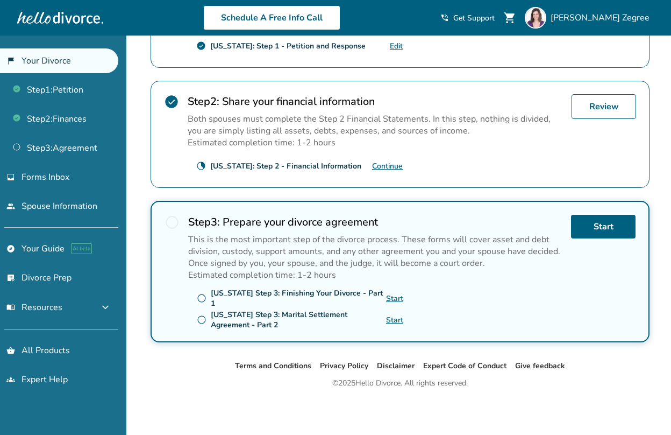 The width and height of the screenshot is (671, 435). Describe the element at coordinates (11, 248) in the screenshot. I see `span: explore` at that location.